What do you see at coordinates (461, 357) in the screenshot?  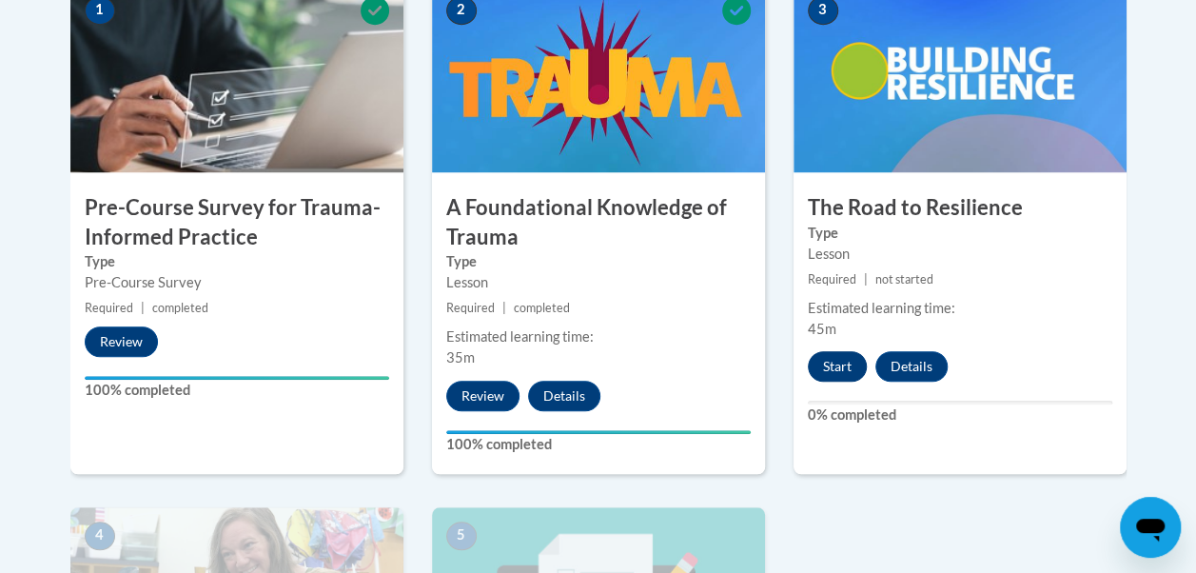 I see `span: 35m` at bounding box center [461, 357].